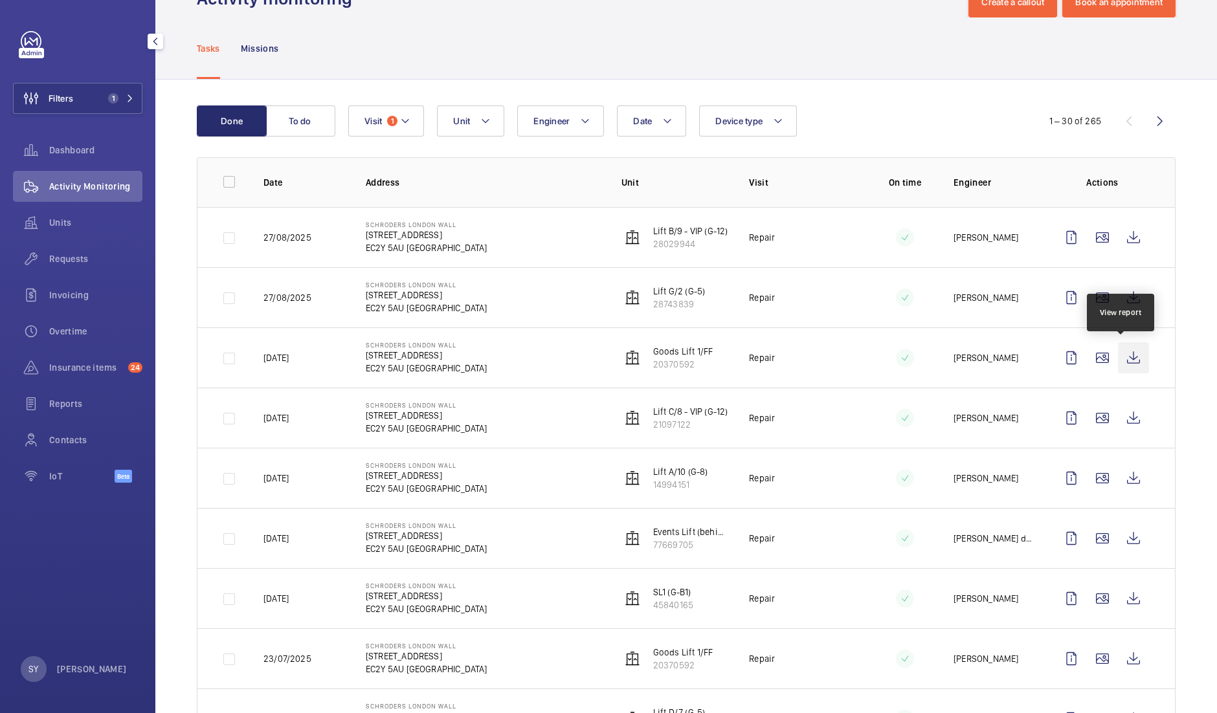 The height and width of the screenshot is (713, 1217). What do you see at coordinates (739, 121) in the screenshot?
I see `span: Device type` at bounding box center [739, 121].